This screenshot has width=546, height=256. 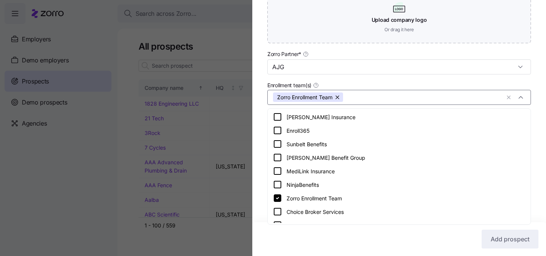 I want to click on div: NinjaBenefits, so click(x=399, y=185).